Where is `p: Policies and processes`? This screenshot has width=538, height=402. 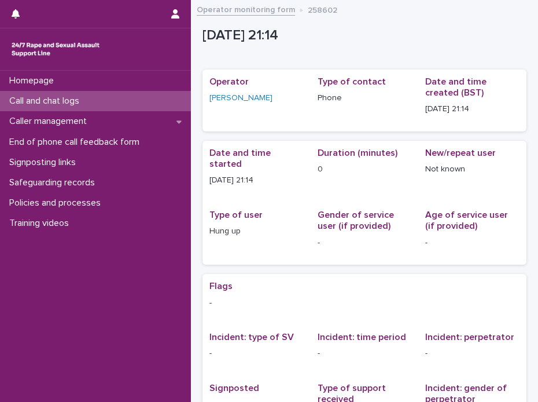 p: Policies and processes is located at coordinates (57, 203).